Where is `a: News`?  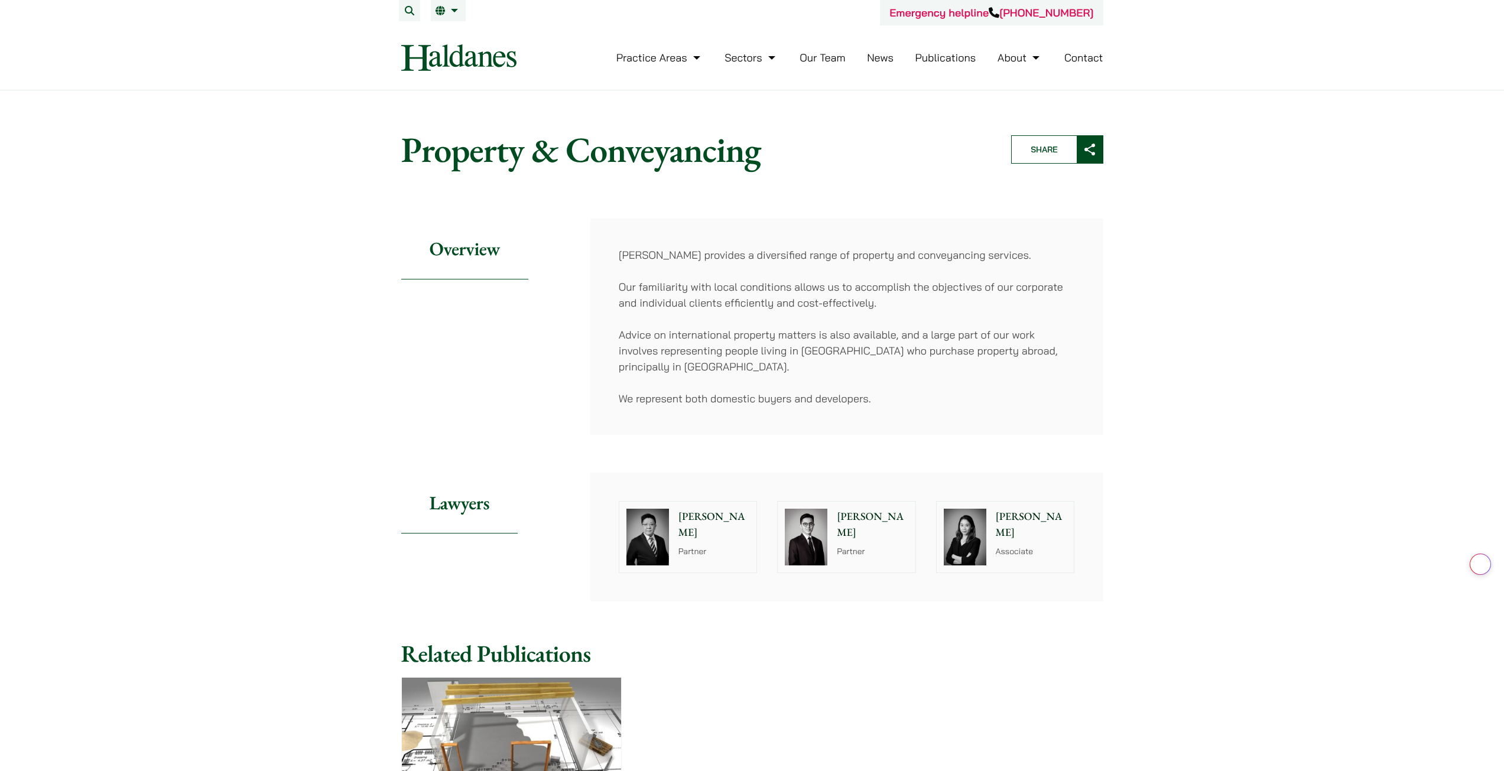
a: News is located at coordinates (880, 57).